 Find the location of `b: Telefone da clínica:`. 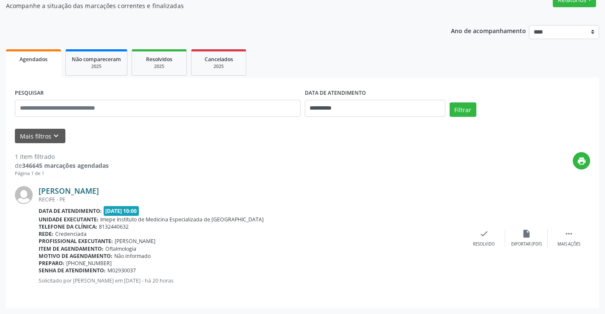

b: Telefone da clínica: is located at coordinates (68, 226).